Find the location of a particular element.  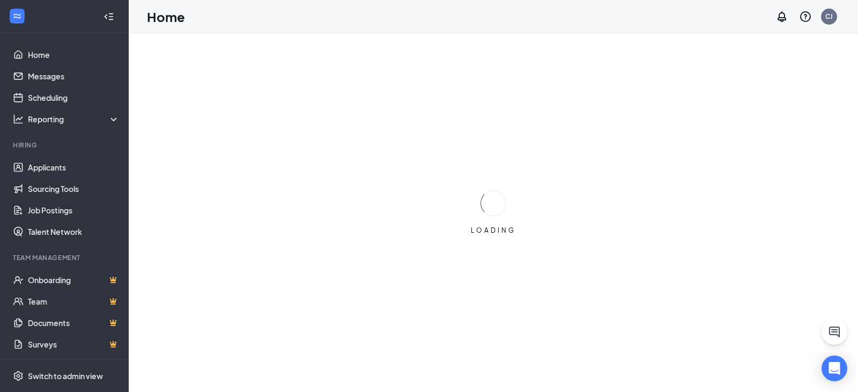

svg: Analysis is located at coordinates (18, 119).